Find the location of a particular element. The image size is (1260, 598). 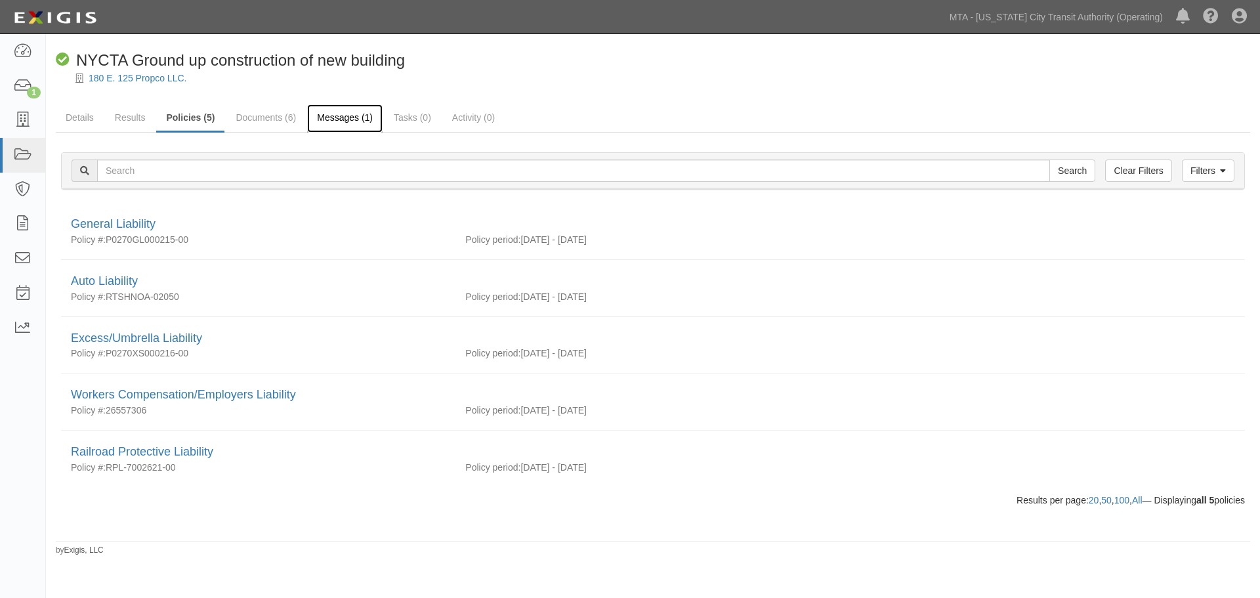

a: 180 E. 125 Propco LLC. is located at coordinates (137, 78).